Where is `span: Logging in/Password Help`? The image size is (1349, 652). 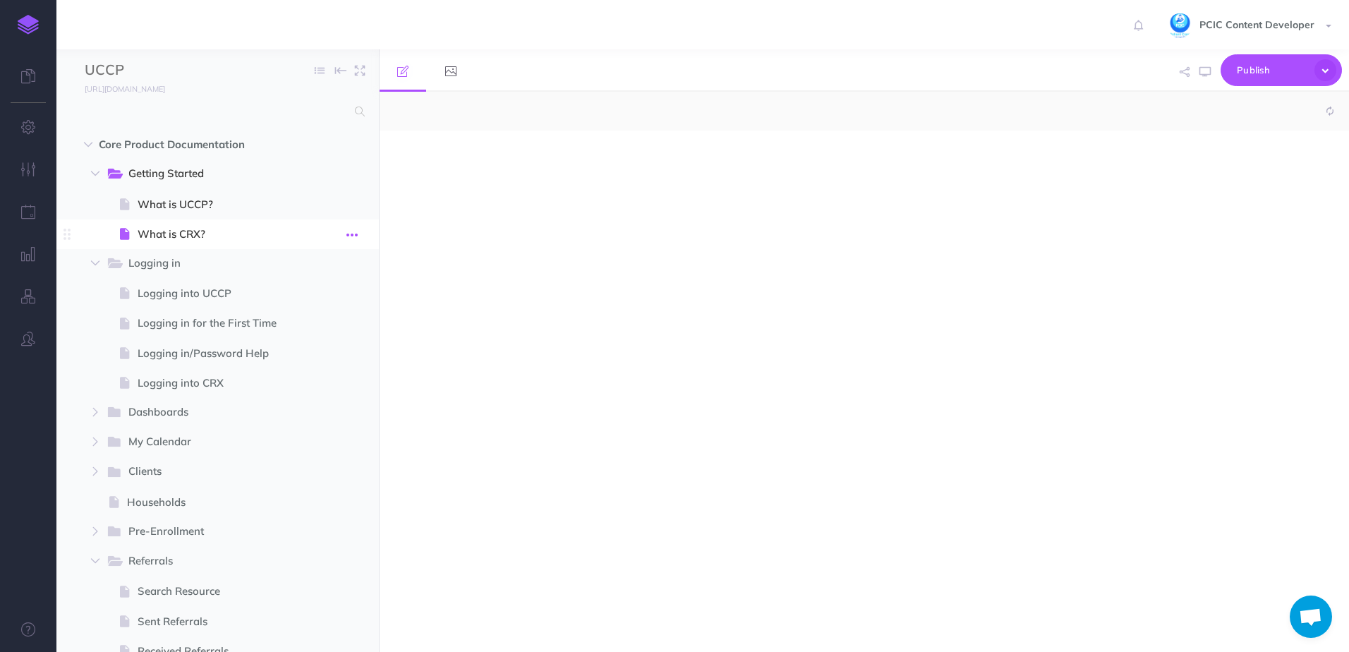
span: Logging in/Password Help is located at coordinates (216, 353).